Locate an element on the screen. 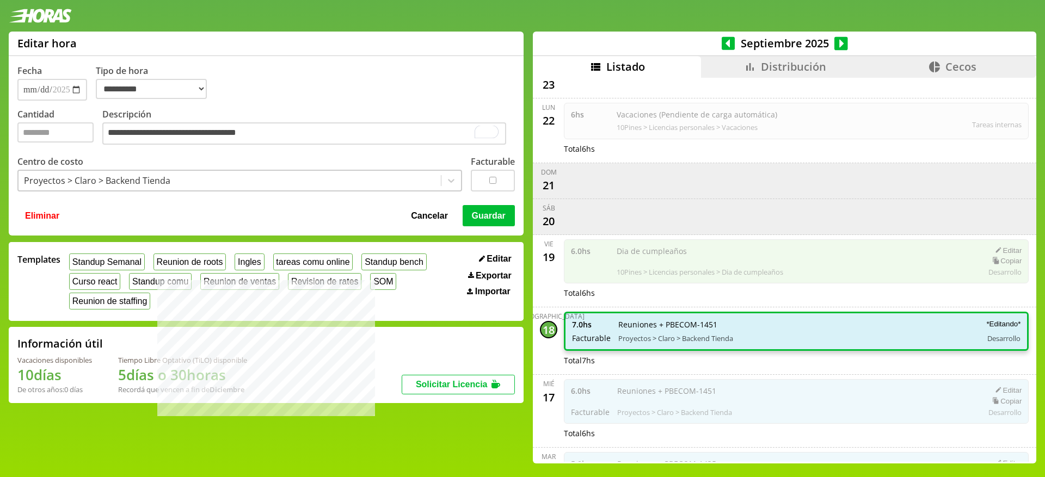  button: Eliminar is located at coordinates (42, 215).